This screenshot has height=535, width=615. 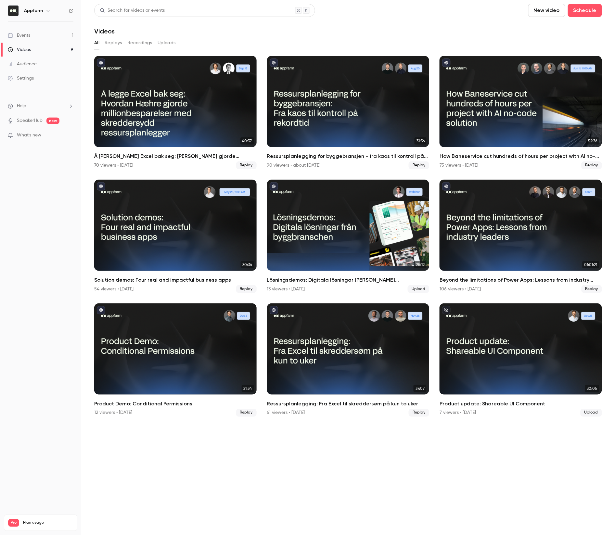 What do you see at coordinates (348, 360) in the screenshot?
I see `li: Ressursplanlegging: Fra Excel til skreddersøm på kun to uker` at bounding box center [348, 360].